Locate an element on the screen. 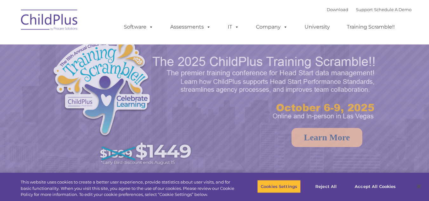 The height and width of the screenshot is (201, 429). a: Assessments is located at coordinates (191, 27).